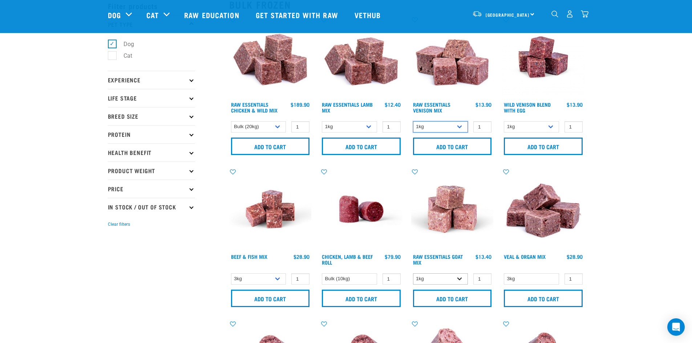  What do you see at coordinates (119, 224) in the screenshot?
I see `button: Clear filters` at bounding box center [119, 224].